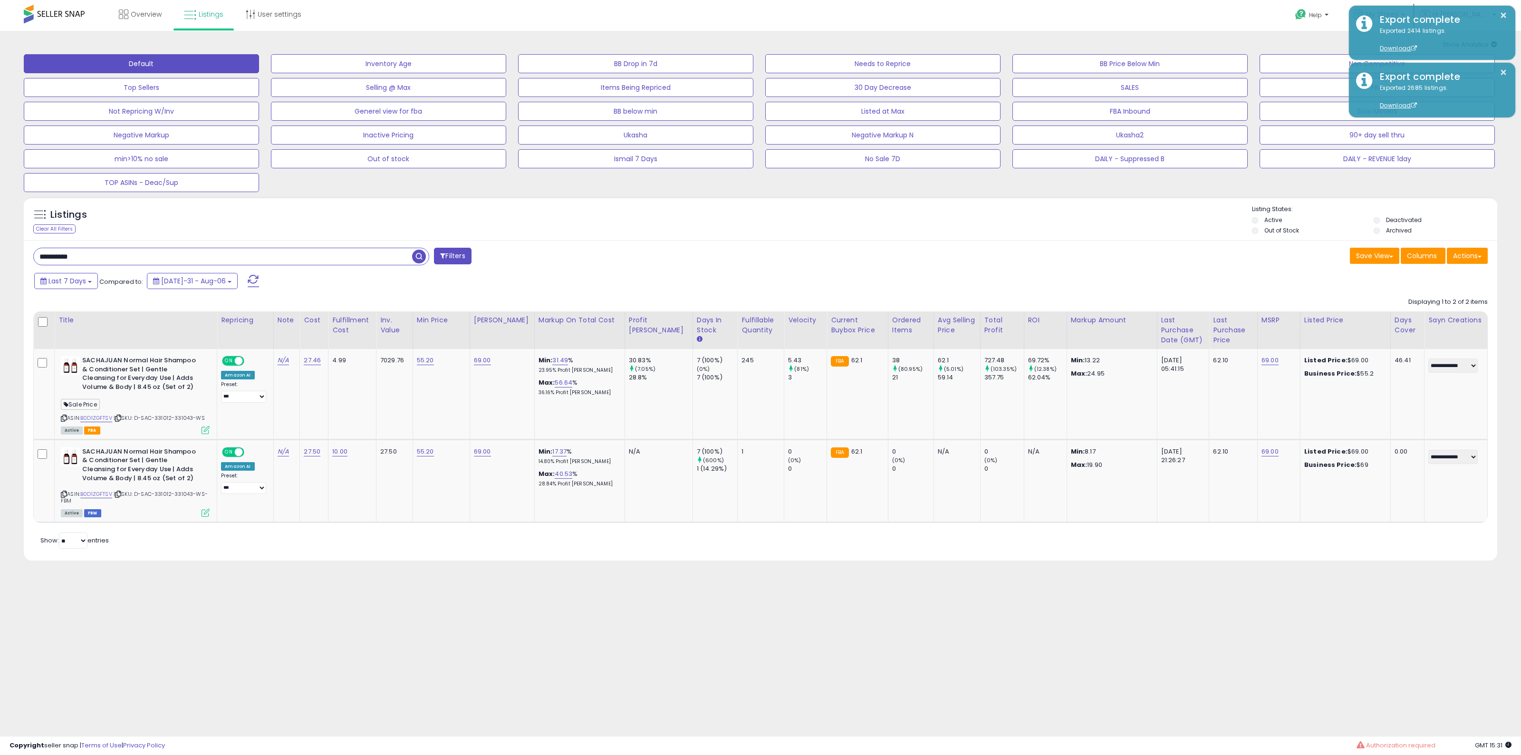  I want to click on div: Displaying 1 to 2 of 2 items, so click(1448, 302).